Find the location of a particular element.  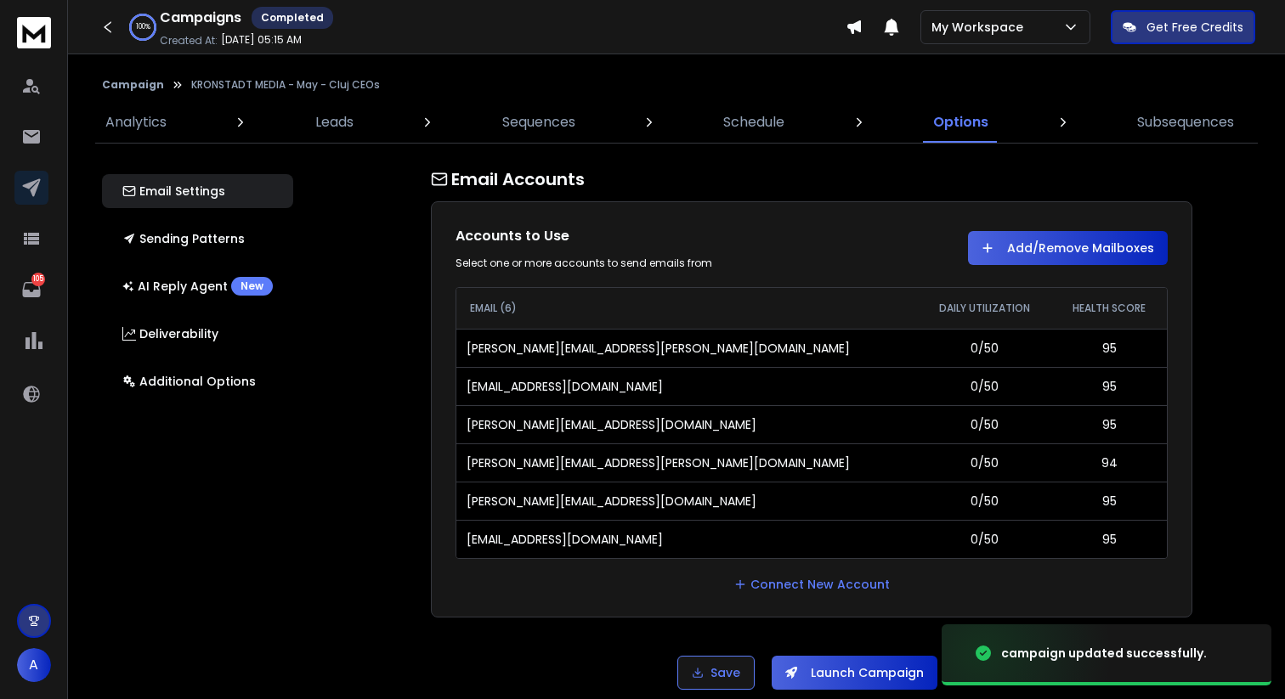

p: Deliverability is located at coordinates (170, 334).